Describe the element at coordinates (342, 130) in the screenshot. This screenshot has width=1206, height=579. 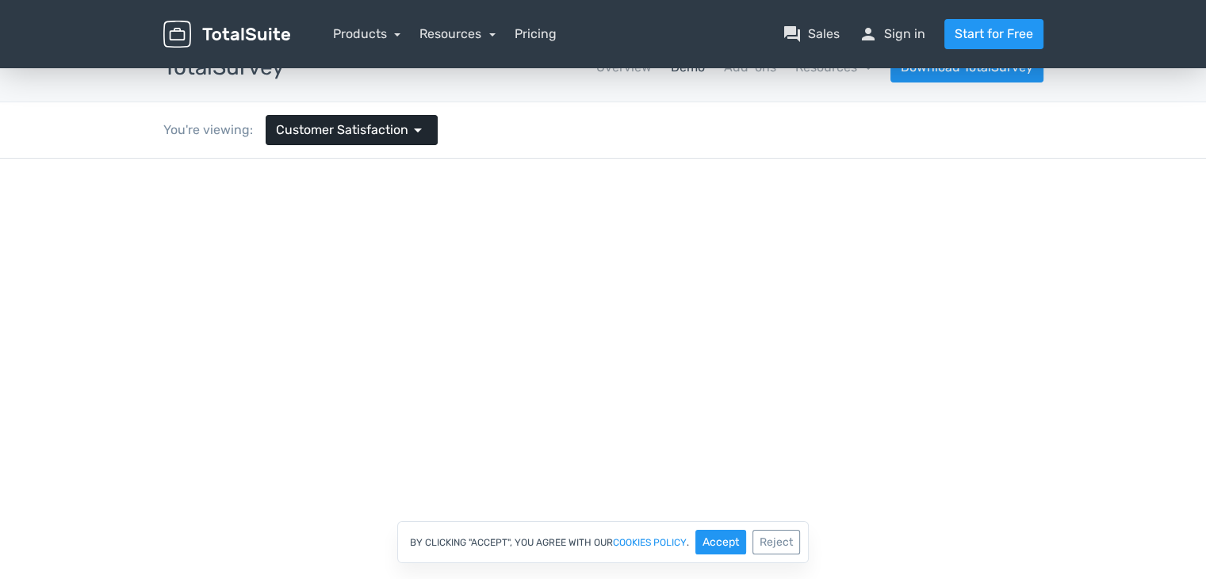
I see `span: Customer Satisfaction` at that location.